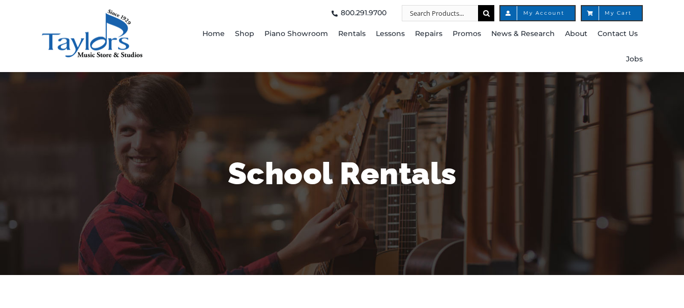  Describe the element at coordinates (363, 13) in the screenshot. I see `span: 800.291.9700` at that location.